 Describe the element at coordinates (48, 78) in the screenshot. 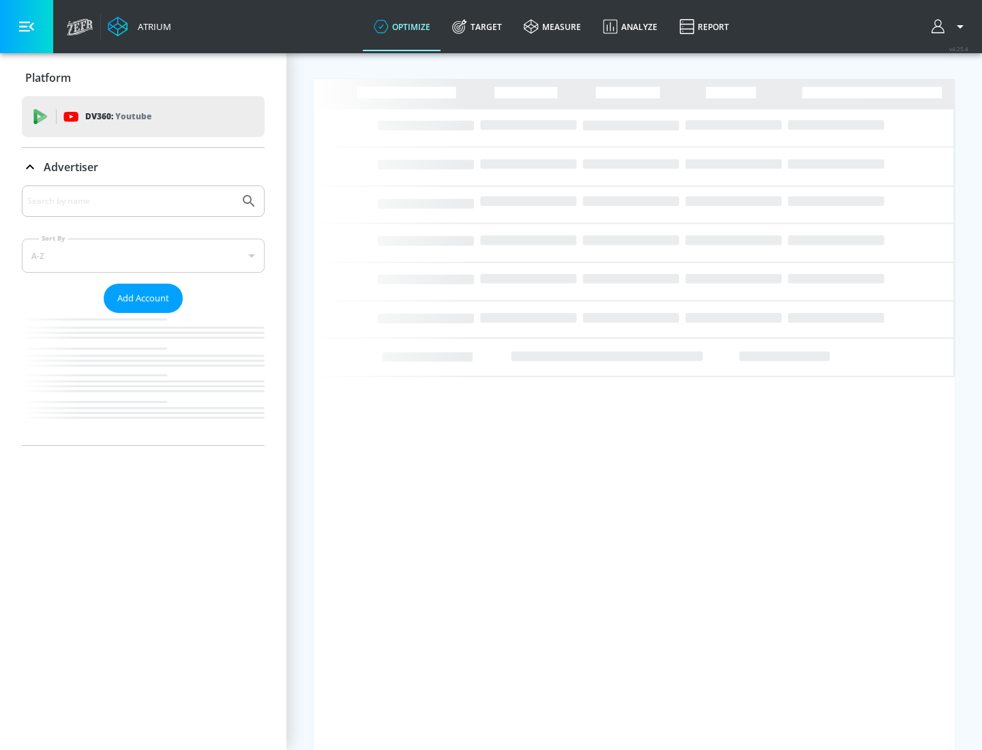

I see `p: Platform` at that location.